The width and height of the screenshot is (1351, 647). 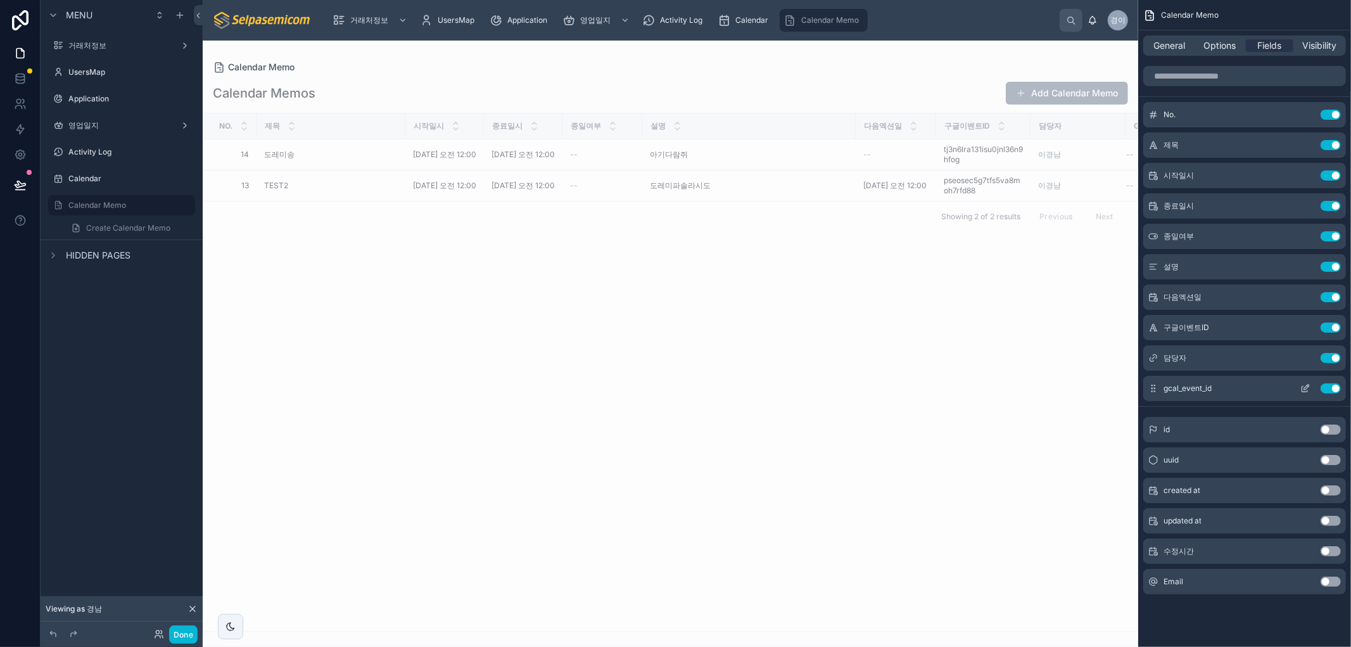 I want to click on div: scrollable content, so click(x=691, y=20).